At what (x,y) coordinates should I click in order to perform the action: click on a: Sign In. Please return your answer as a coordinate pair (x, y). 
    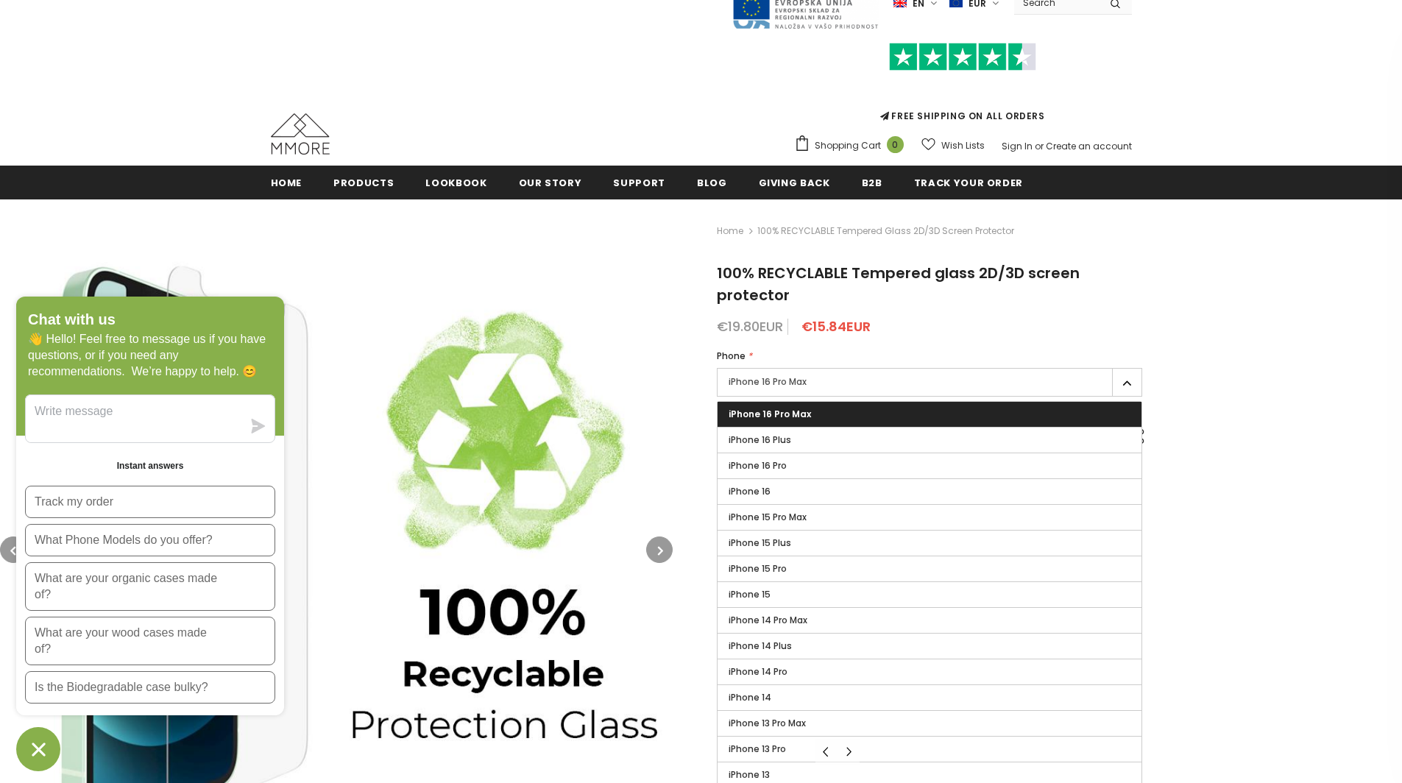
    Looking at the image, I should click on (1017, 146).